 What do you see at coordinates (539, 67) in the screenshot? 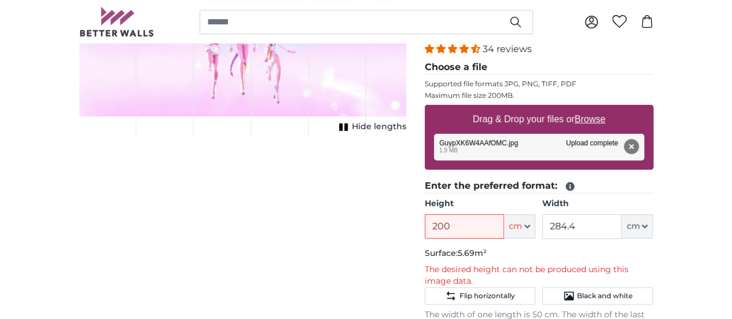
I see `legend: Choose a file` at bounding box center [539, 67].